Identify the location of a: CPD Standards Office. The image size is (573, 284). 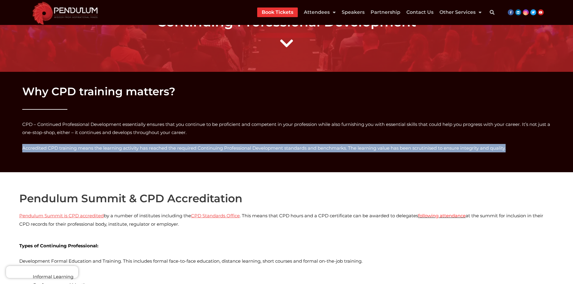
(215, 216).